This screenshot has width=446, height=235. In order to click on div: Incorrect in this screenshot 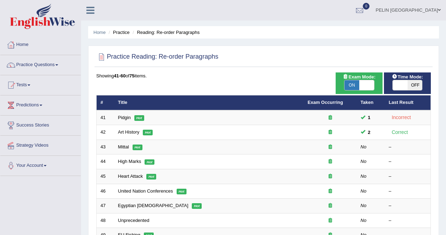, I will do `click(402, 117)`.